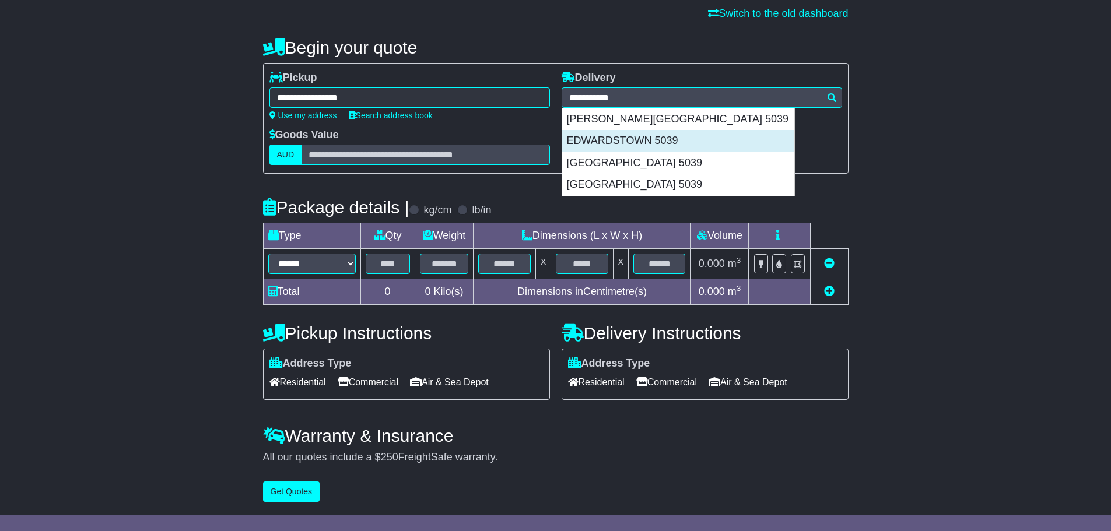  Describe the element at coordinates (286, 155) in the screenshot. I see `label: AUD` at that location.